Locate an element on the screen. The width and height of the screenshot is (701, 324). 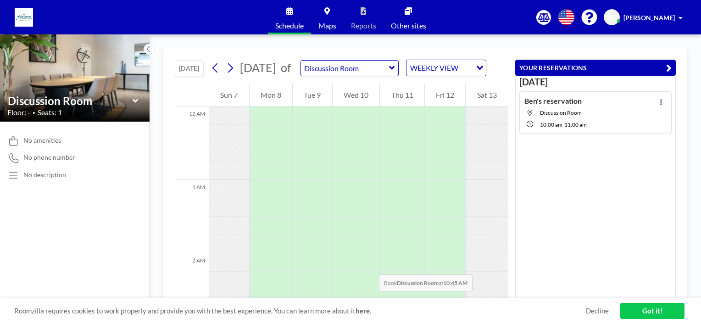
div: Fri 12 is located at coordinates (445, 95).